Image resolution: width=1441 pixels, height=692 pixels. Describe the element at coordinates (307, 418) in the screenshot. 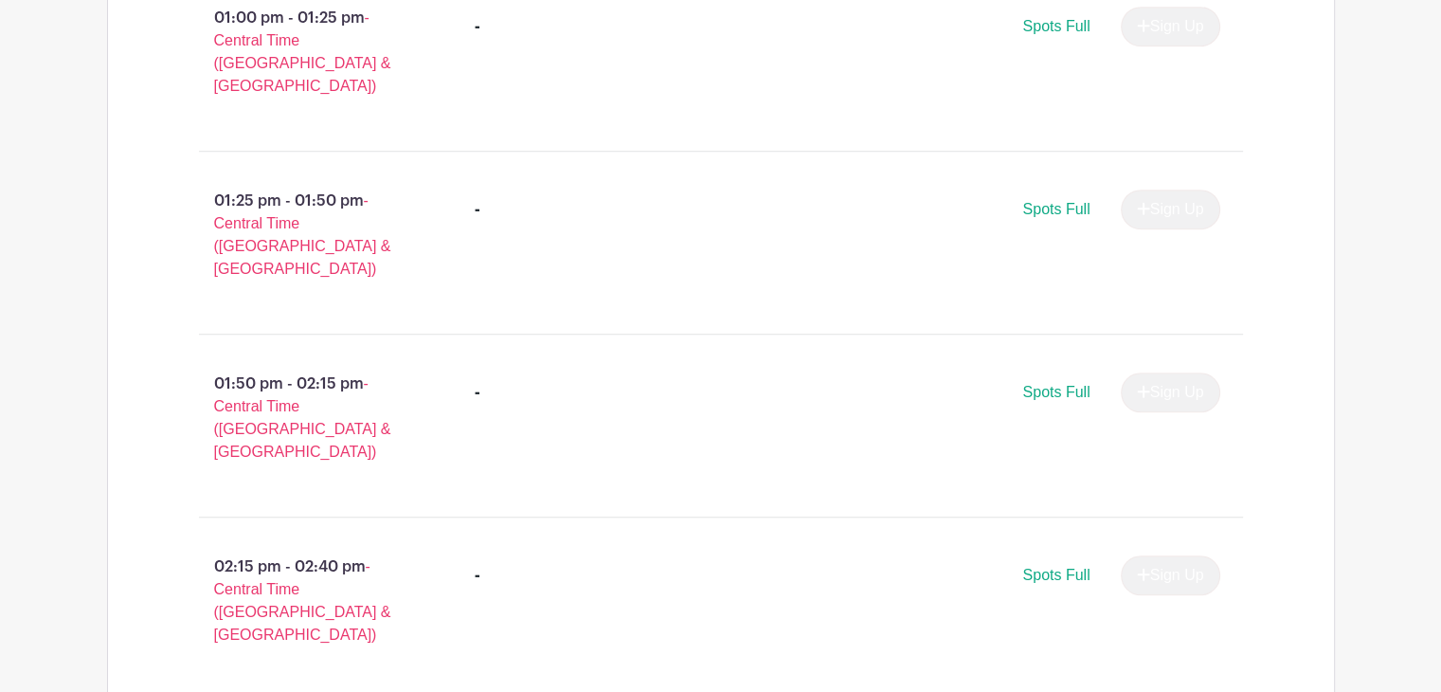

I see `p: 01:50 pm - 02:15 pm` at that location.